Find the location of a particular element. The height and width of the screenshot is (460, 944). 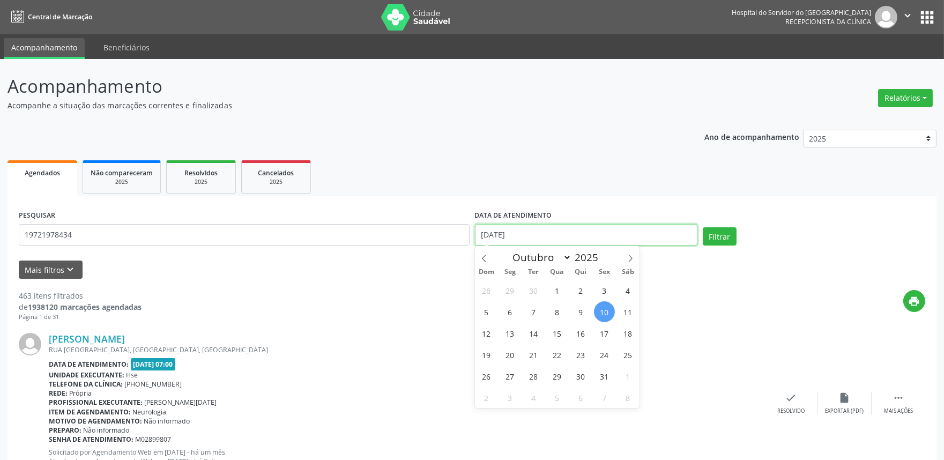

span: Outubro 10, 2025 is located at coordinates (604, 312).